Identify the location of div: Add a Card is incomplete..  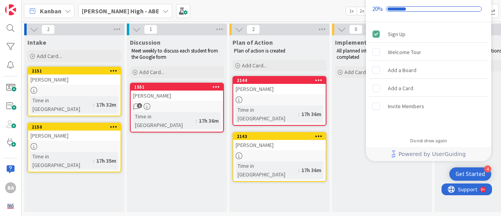
(429, 88).